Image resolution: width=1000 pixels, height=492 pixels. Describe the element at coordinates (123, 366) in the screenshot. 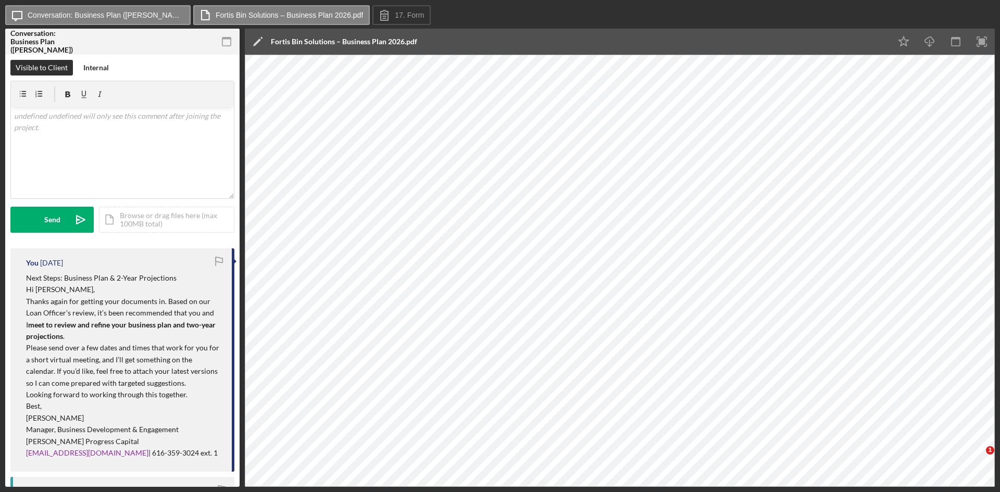

I see `p: Please send over a few dates and times that work for you for a short virtual meeting, and I’ll ge...` at that location.